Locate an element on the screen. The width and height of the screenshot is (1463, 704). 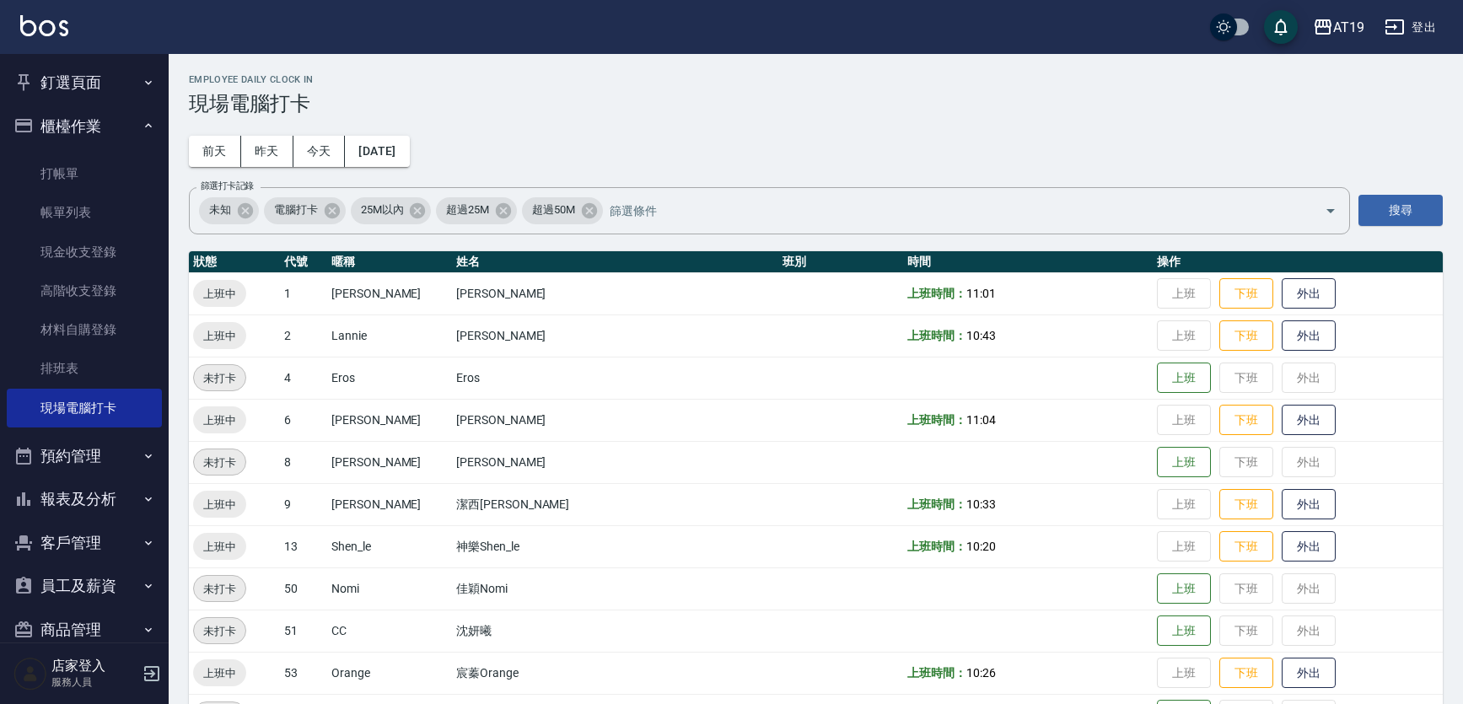
button: 客戶管理 is located at coordinates (84, 543).